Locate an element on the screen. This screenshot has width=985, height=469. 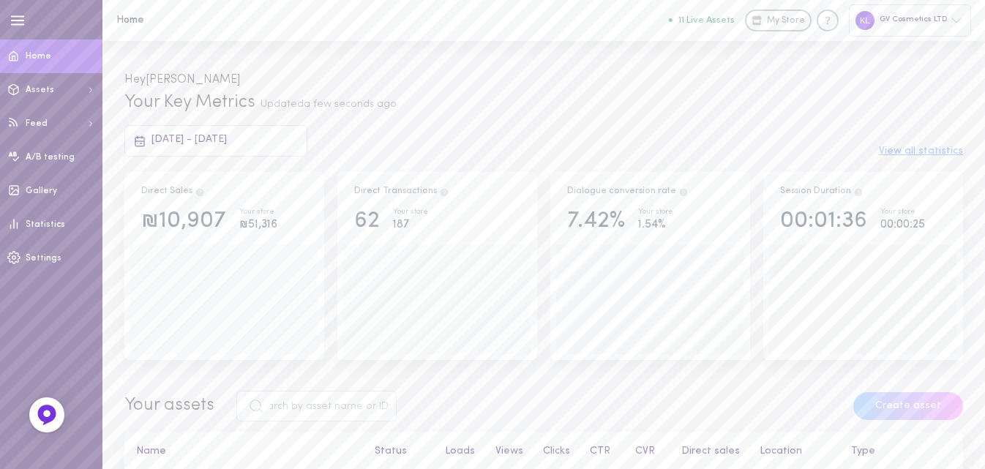
h1: Home is located at coordinates (237, 20).